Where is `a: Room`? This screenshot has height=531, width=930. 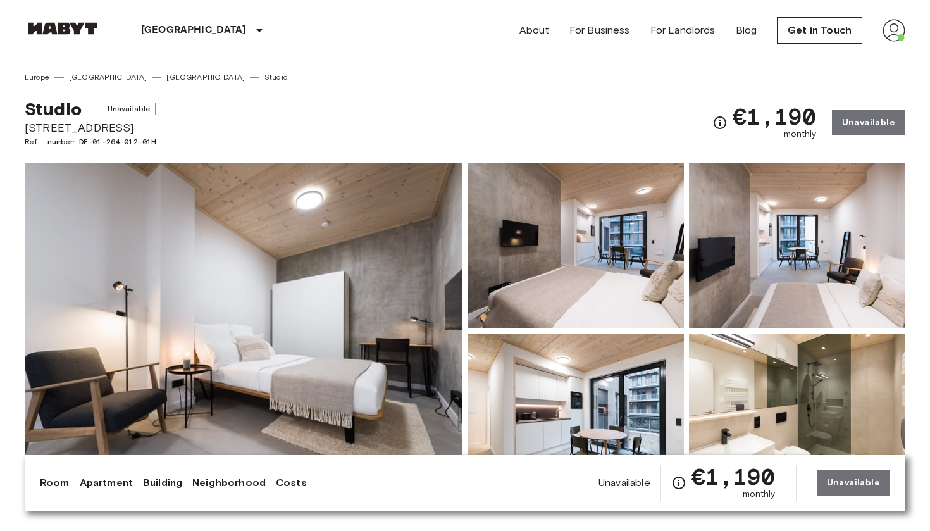 a: Room is located at coordinates (54, 483).